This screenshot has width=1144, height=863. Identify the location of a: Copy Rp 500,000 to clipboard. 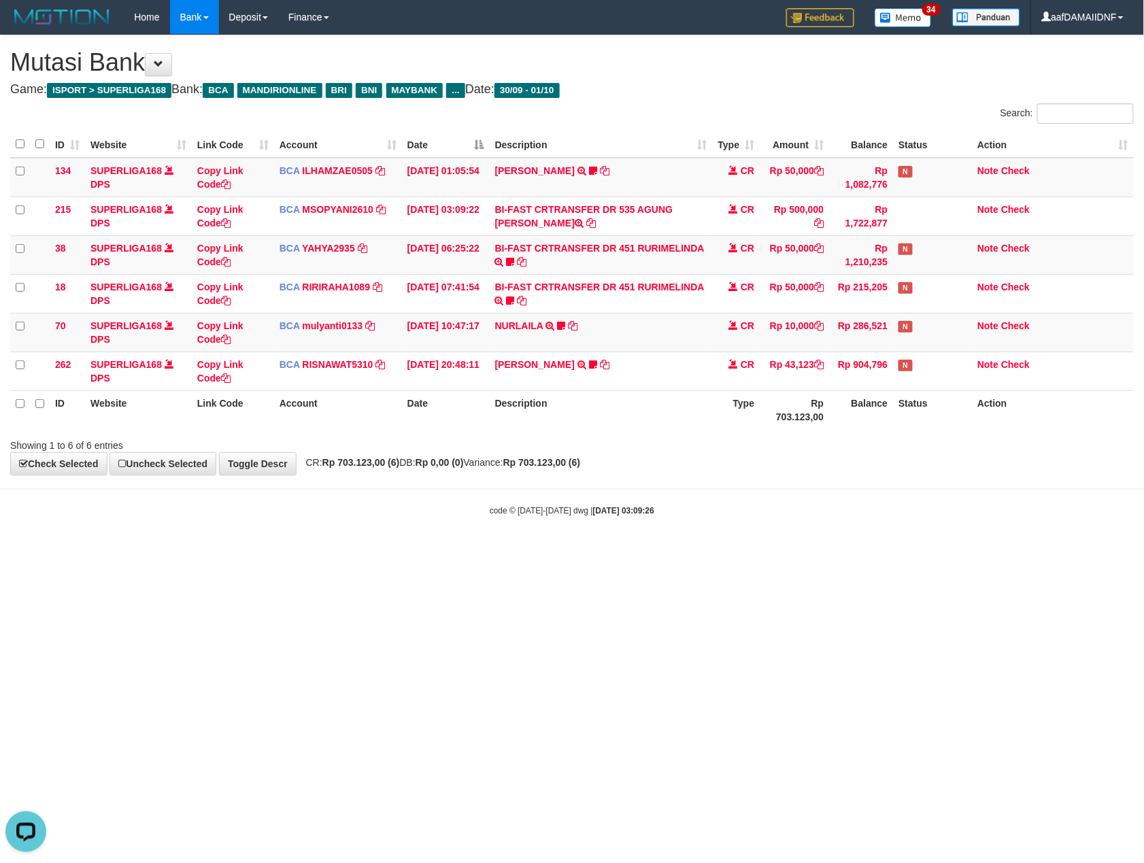
(819, 223).